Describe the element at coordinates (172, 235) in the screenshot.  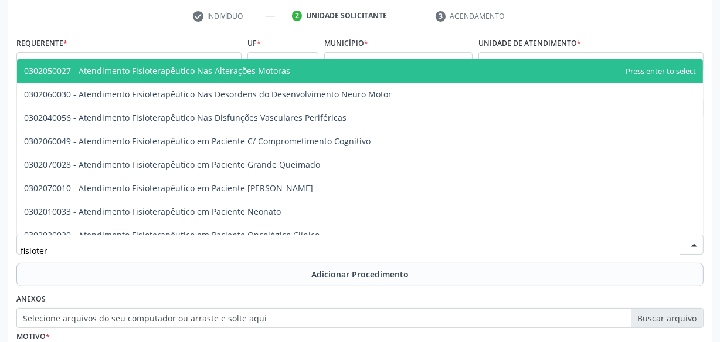
I see `span: 0302020020 - Atendimento Fisioterapêutico em Paciente Oncológico Clínico` at that location.